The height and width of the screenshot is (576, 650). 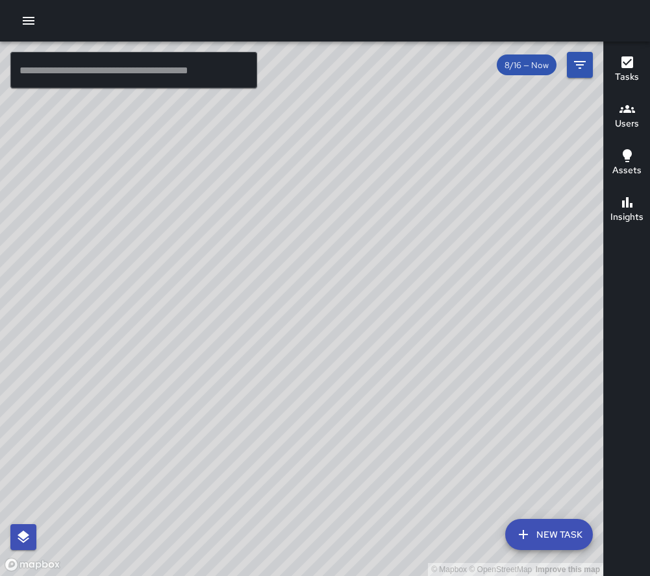 What do you see at coordinates (626, 164) in the screenshot?
I see `button: Assets` at bounding box center [626, 164].